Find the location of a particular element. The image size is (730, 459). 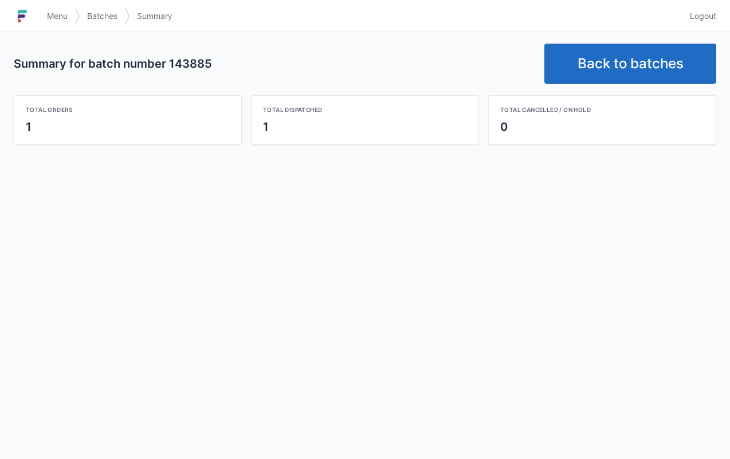

img: logo-small.jpg is located at coordinates (22, 16).